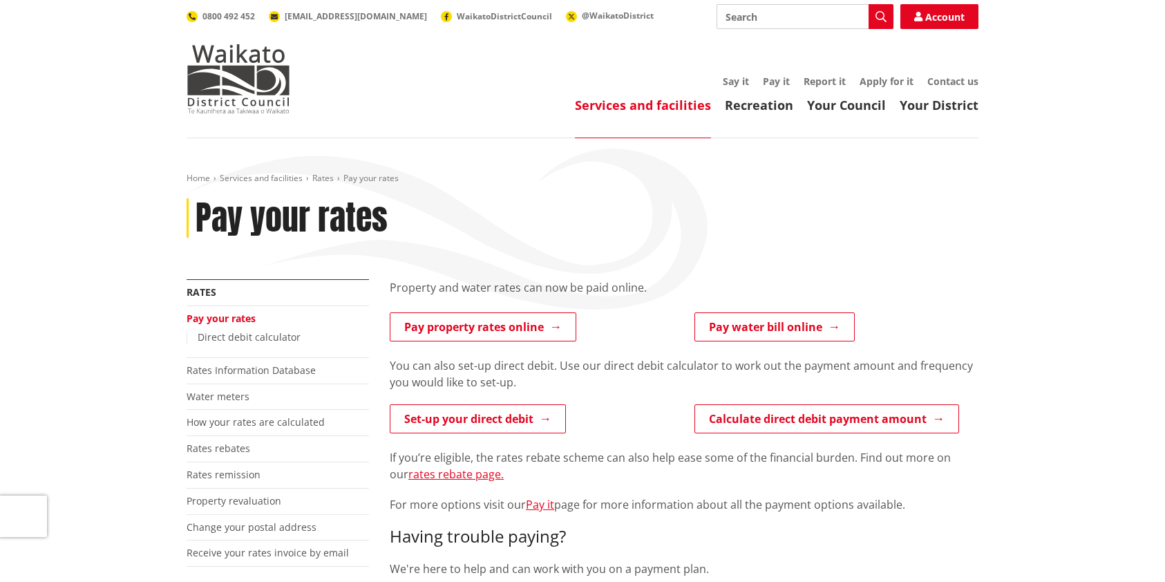 Image resolution: width=1165 pixels, height=582 pixels. What do you see at coordinates (684, 536) in the screenshot?
I see `h3: Having trouble paying?` at bounding box center [684, 536].